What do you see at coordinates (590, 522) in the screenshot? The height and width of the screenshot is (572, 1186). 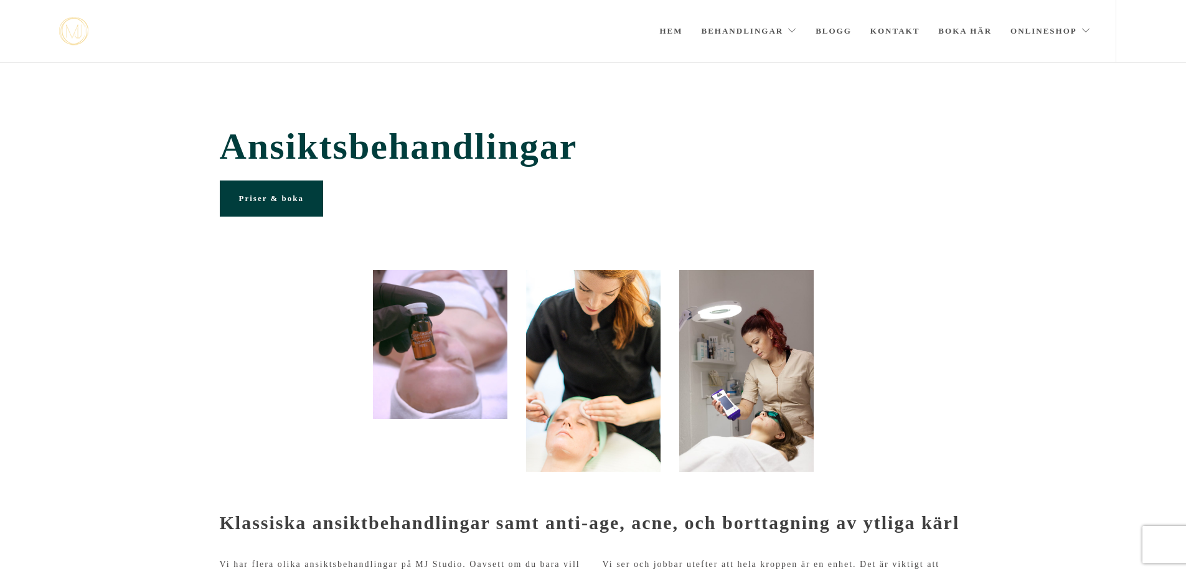 I see `strong: Klassiska ansiktbehandlingar samt anti-age, acne, och borttagning av ytliga kärl` at bounding box center [590, 522].